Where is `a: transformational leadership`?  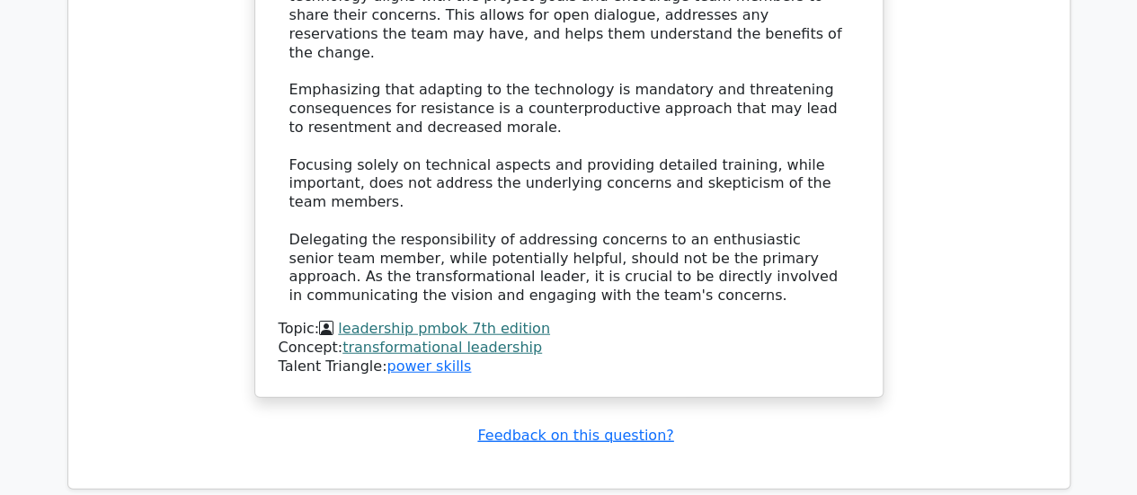
a: transformational leadership is located at coordinates (442, 347).